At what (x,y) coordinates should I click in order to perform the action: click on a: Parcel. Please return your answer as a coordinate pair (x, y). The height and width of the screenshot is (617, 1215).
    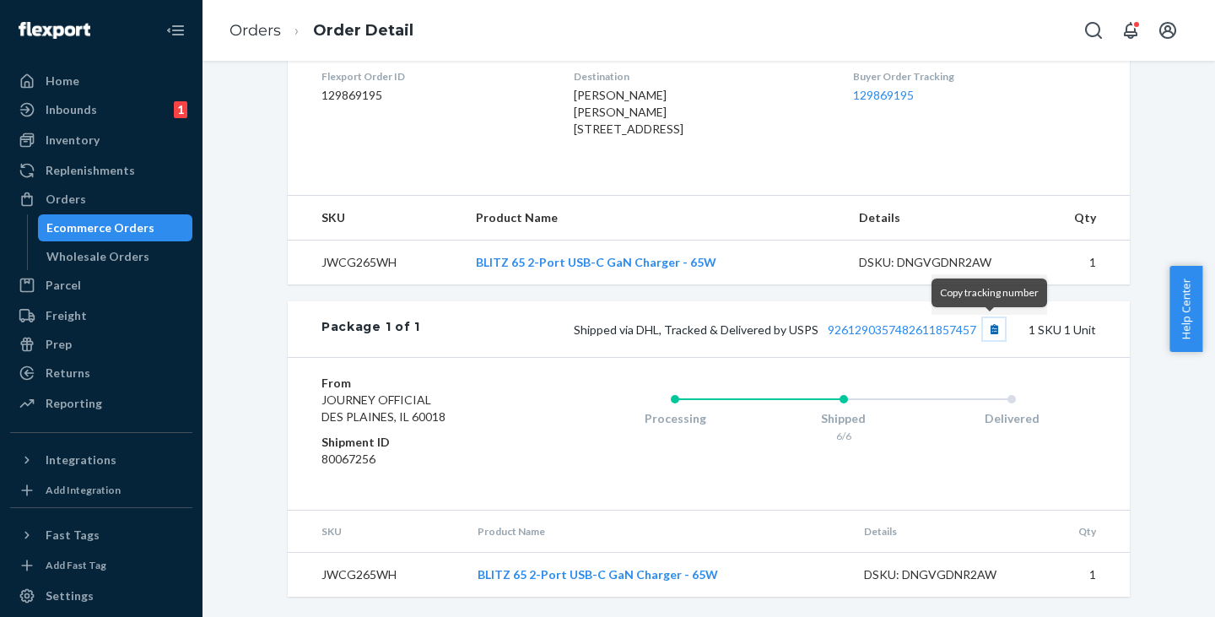
    Looking at the image, I should click on (101, 285).